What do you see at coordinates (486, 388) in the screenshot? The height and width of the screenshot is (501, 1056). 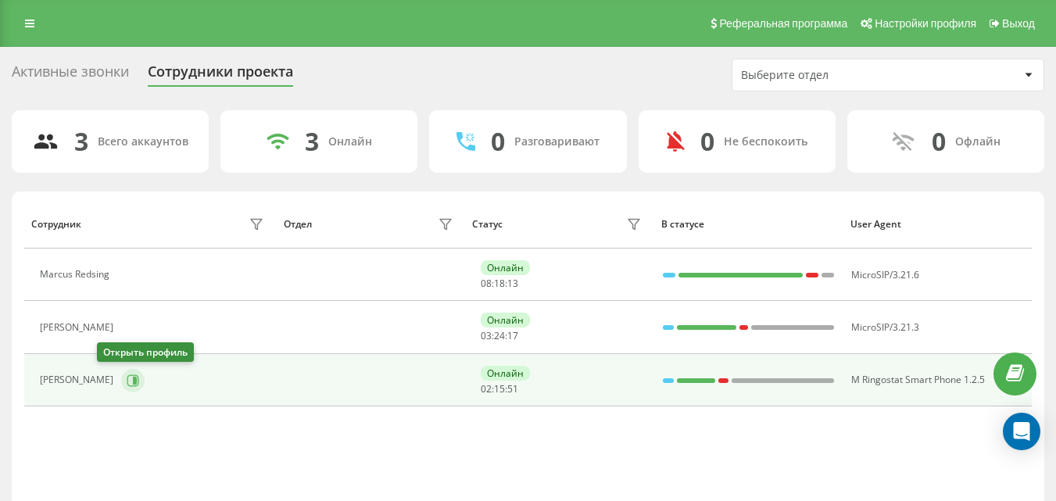 I see `span: 02` at bounding box center [486, 388].